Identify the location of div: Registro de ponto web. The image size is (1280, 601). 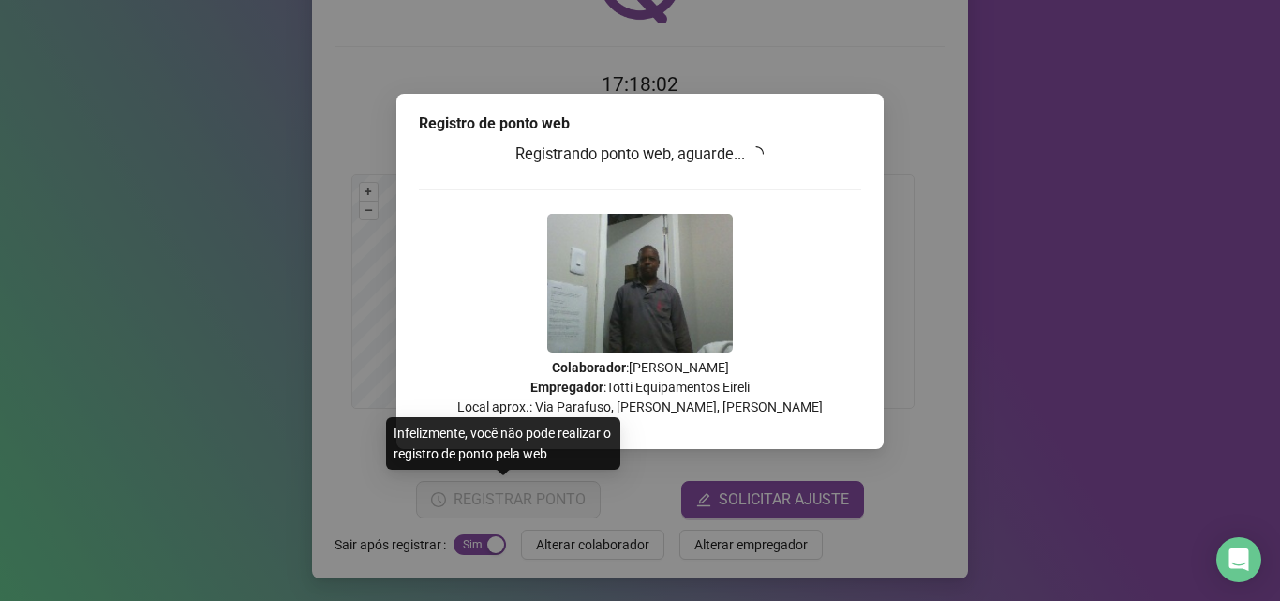
(640, 124).